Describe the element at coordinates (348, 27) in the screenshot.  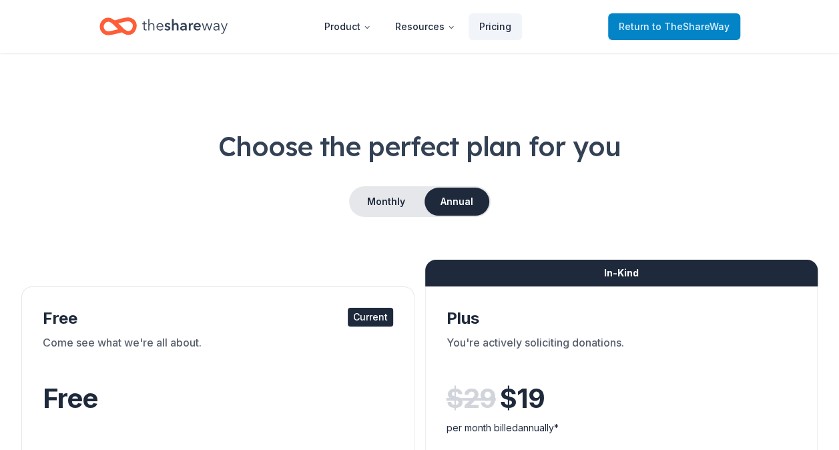
I see `button: Product` at that location.